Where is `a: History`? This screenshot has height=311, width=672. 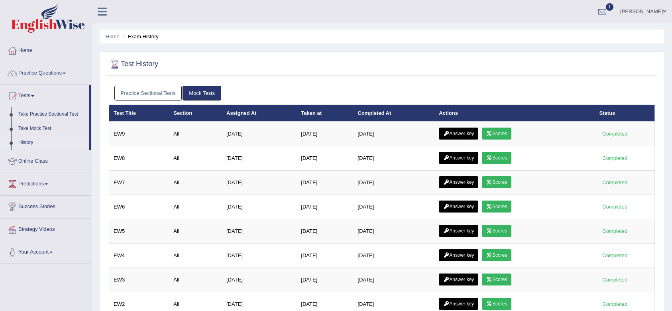 a: History is located at coordinates (52, 143).